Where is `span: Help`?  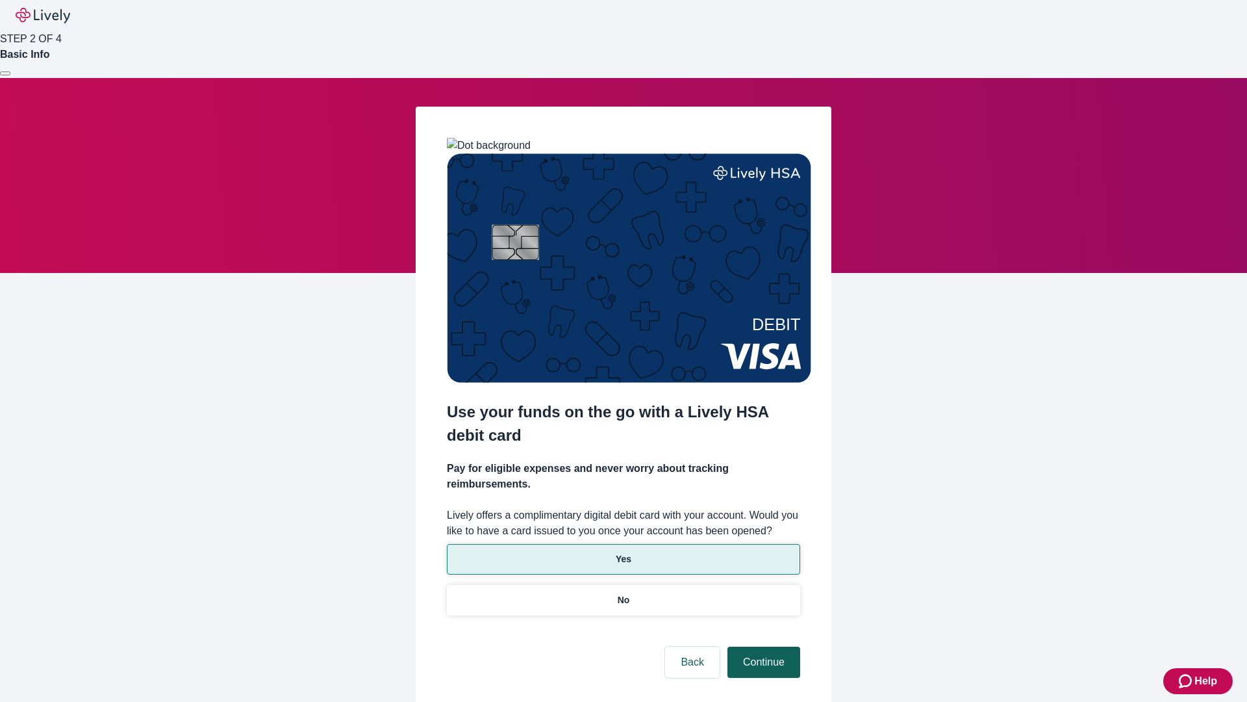
span: Help is located at coordinates (1206, 681).